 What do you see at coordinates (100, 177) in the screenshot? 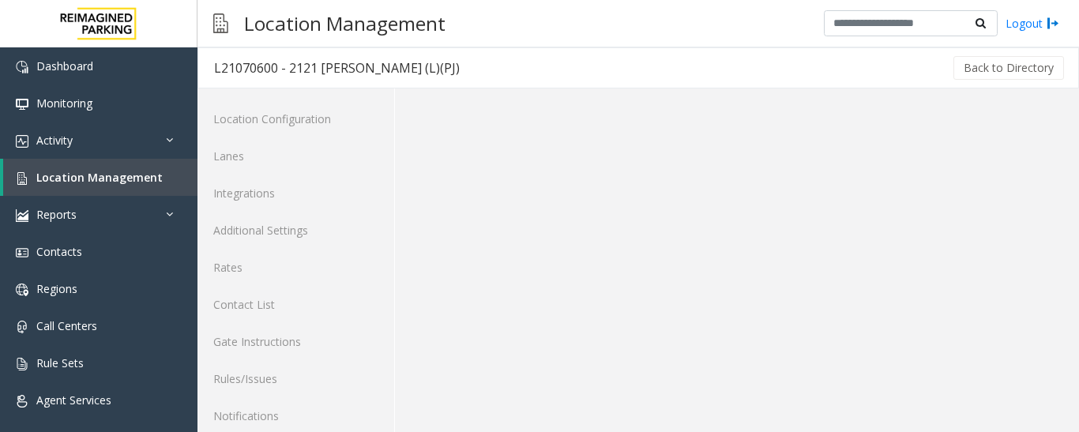
I see `span: Location Management` at bounding box center [100, 177].